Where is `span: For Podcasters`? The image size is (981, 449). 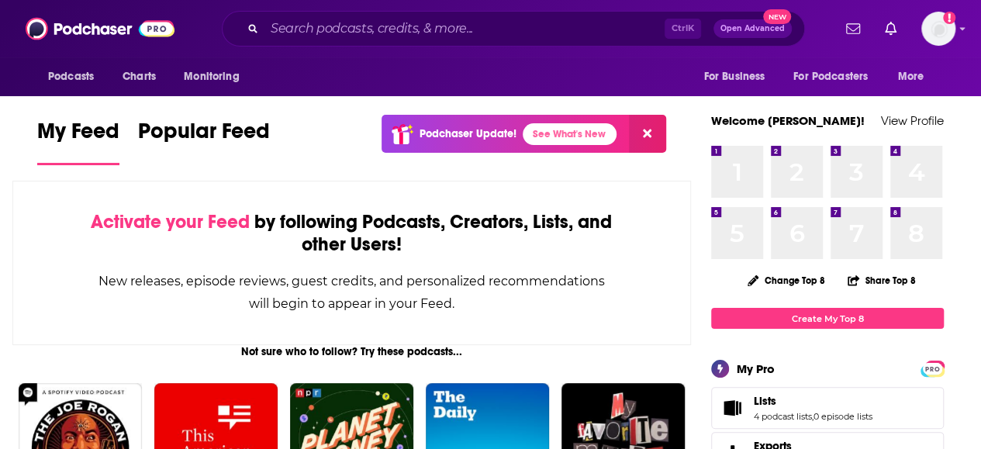
span: For Podcasters is located at coordinates (831, 77).